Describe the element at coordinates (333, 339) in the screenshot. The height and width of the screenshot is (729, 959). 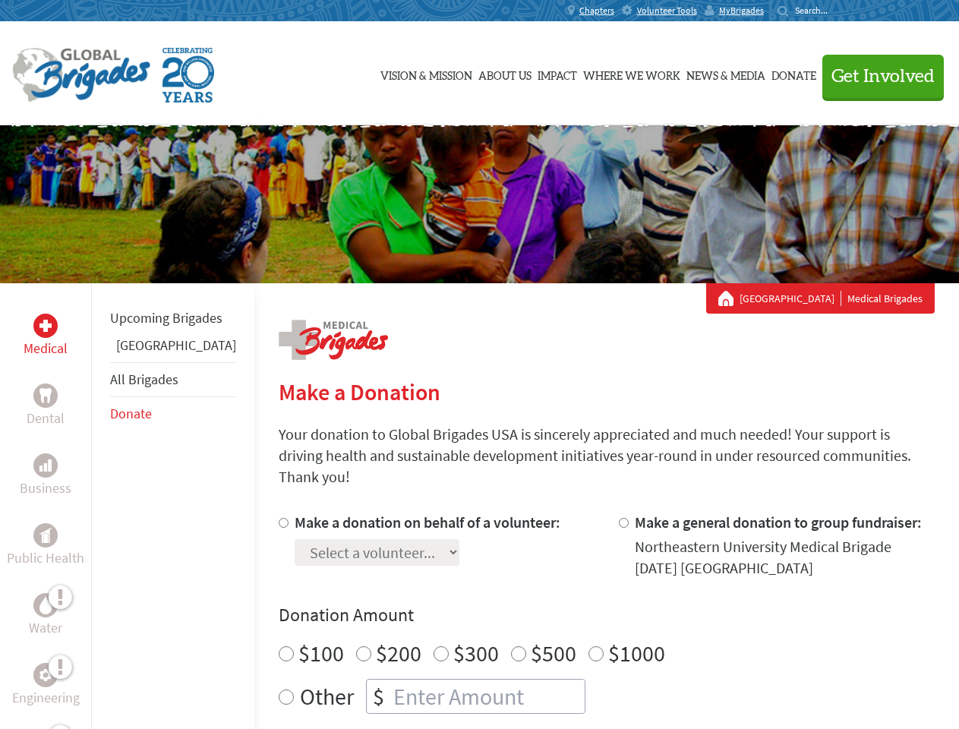
I see `img: logo-medical.png` at that location.